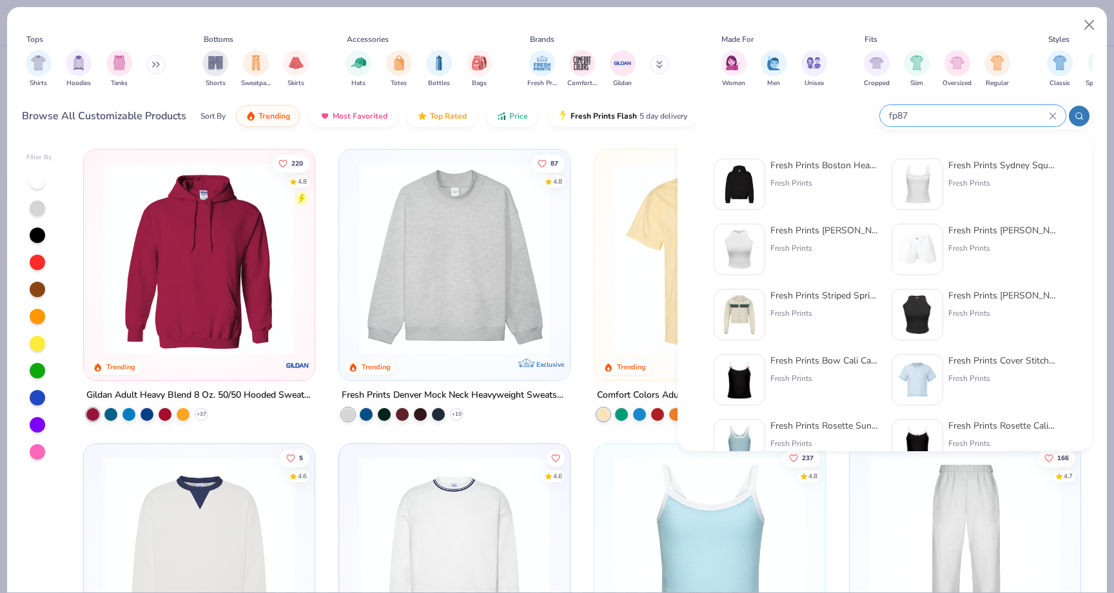 This screenshot has width=1114, height=593. I want to click on button: Price, so click(512, 116).